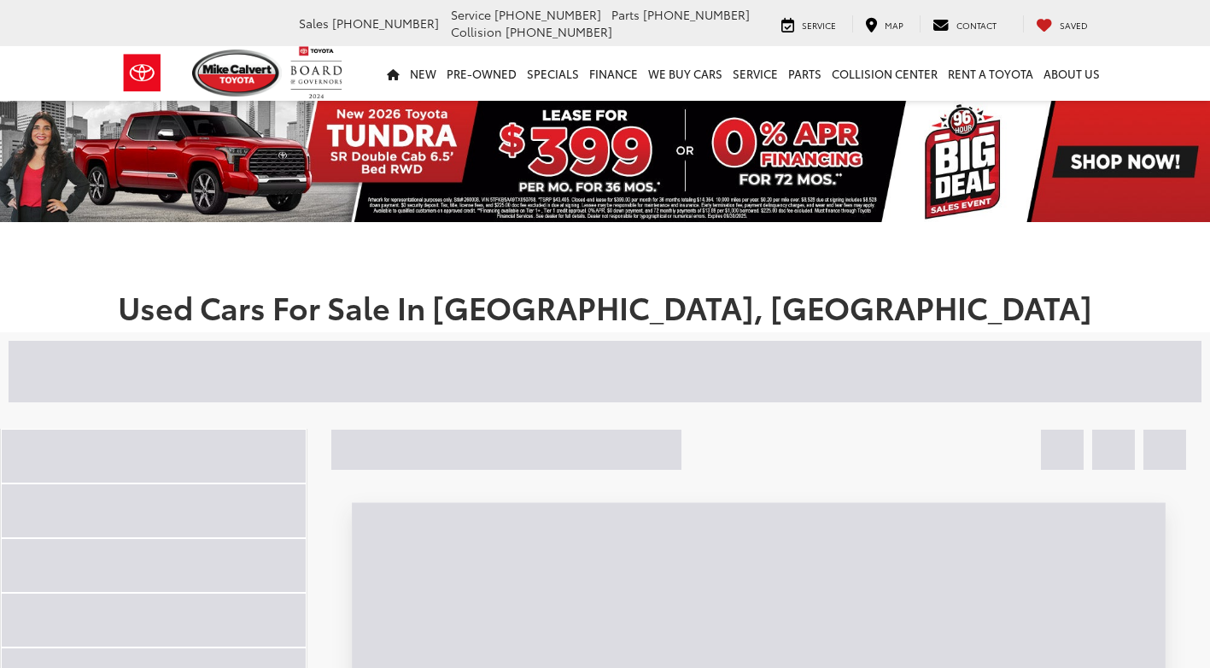  I want to click on span: Sales, so click(313, 23).